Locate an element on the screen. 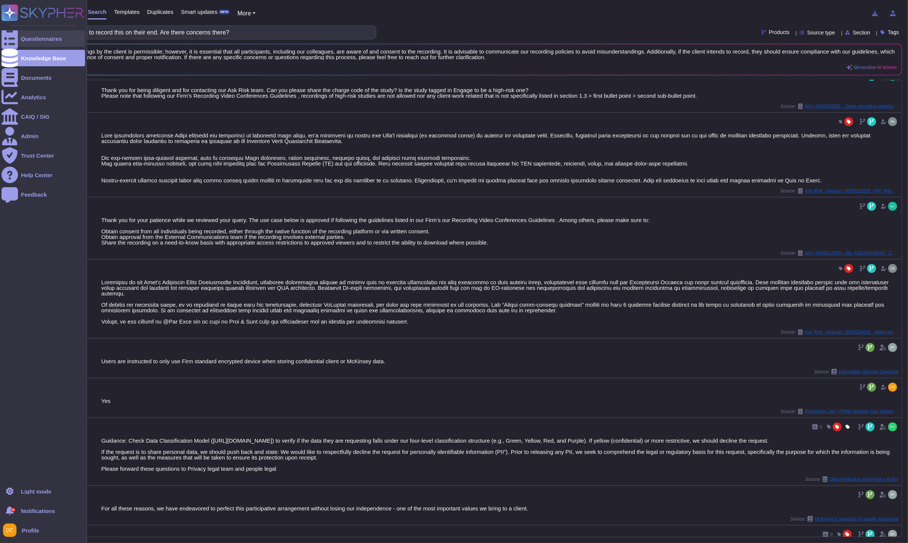 The image size is (908, 543). span: Ask Risk - Internal / 0000022015 - FW: Recording Teams meetings is located at coordinates (851, 191).